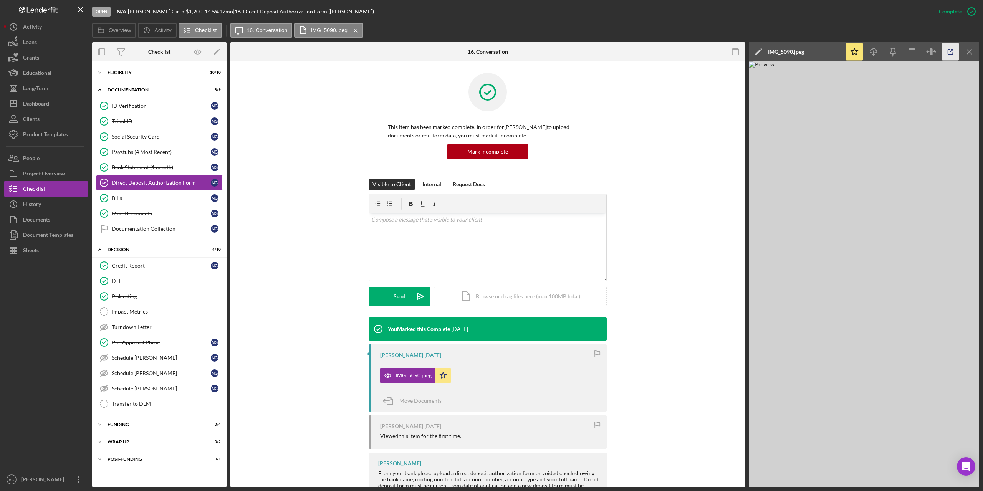 This screenshot has width=983, height=491. I want to click on button: Request Docs, so click(469, 184).